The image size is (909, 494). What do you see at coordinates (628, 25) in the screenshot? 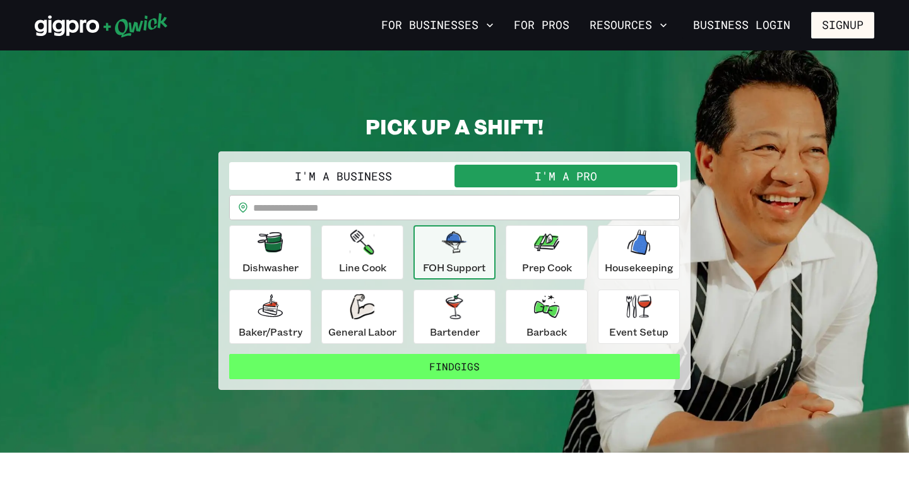
I see `button: Resources` at bounding box center [628, 25].